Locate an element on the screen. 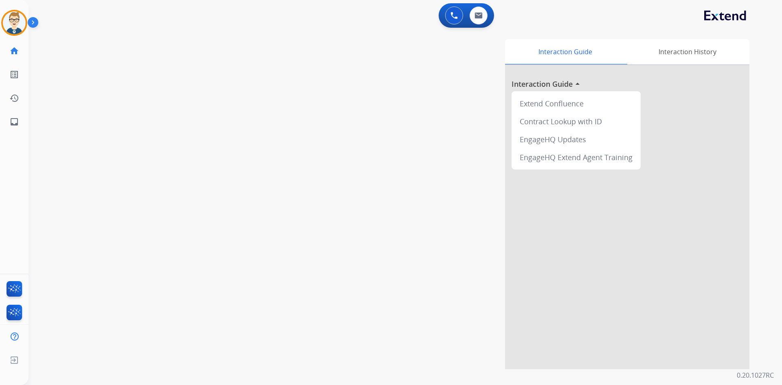  p: 0.20.1027RC is located at coordinates (755, 375).